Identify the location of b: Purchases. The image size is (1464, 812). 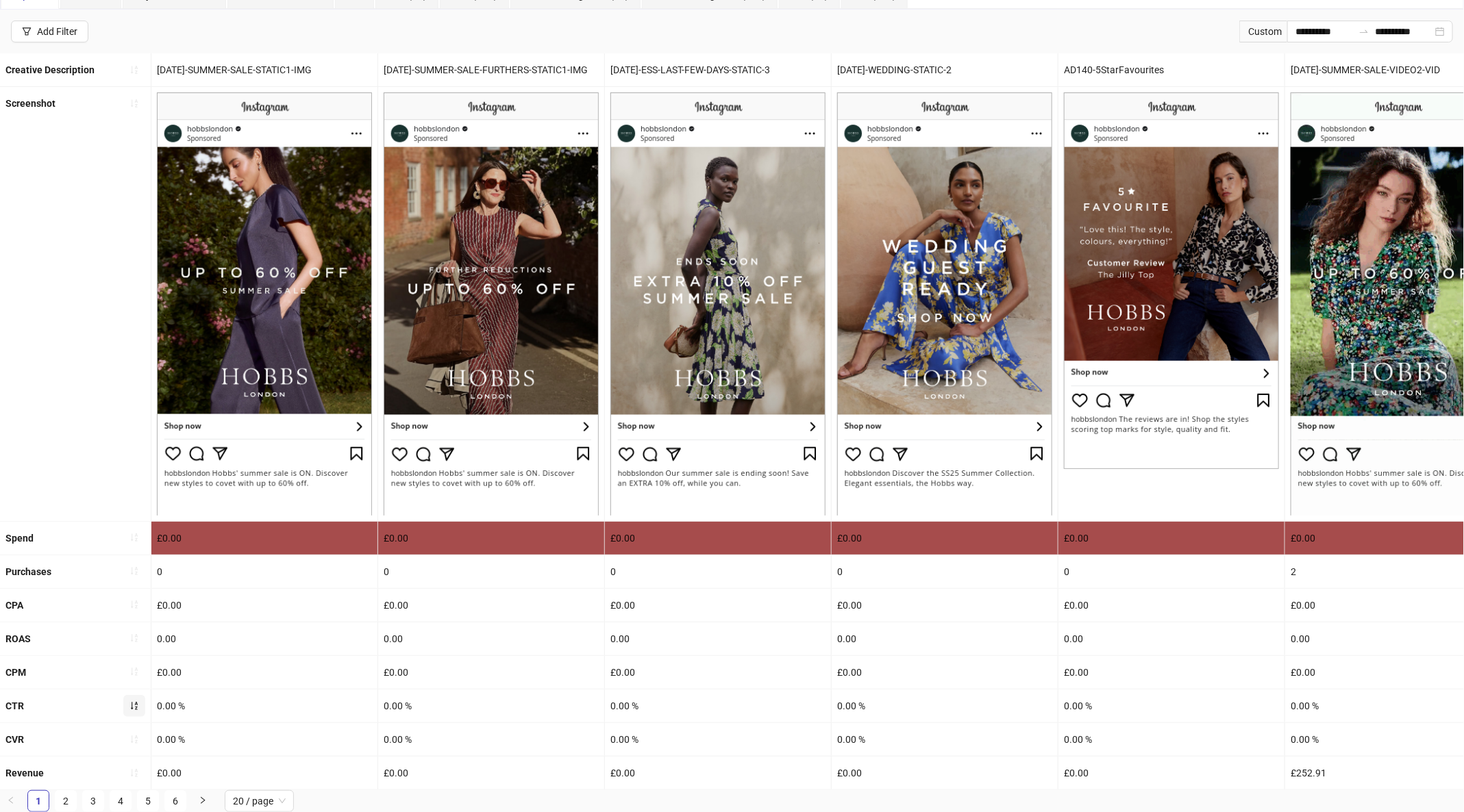
(28, 572).